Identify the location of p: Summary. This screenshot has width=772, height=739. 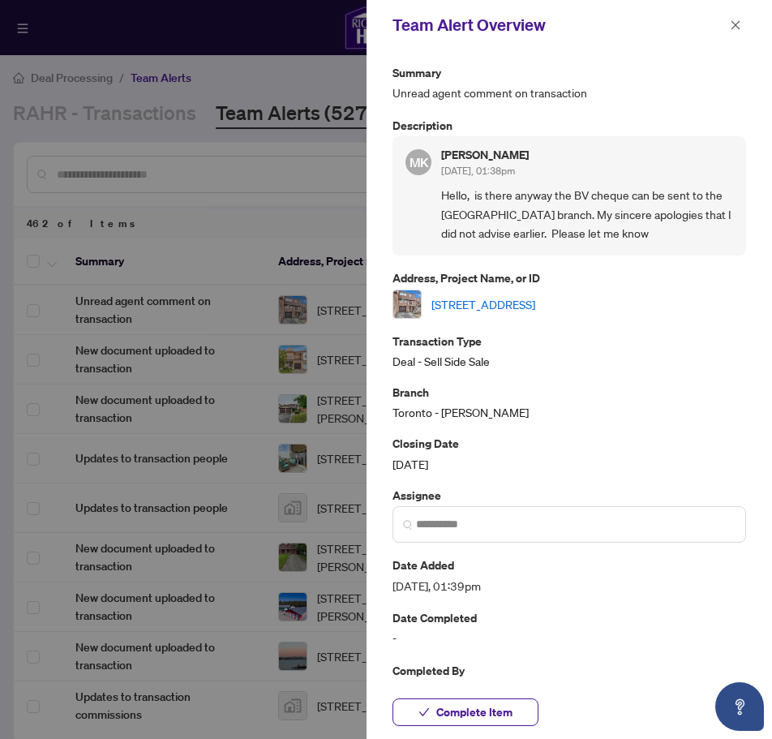
(569, 72).